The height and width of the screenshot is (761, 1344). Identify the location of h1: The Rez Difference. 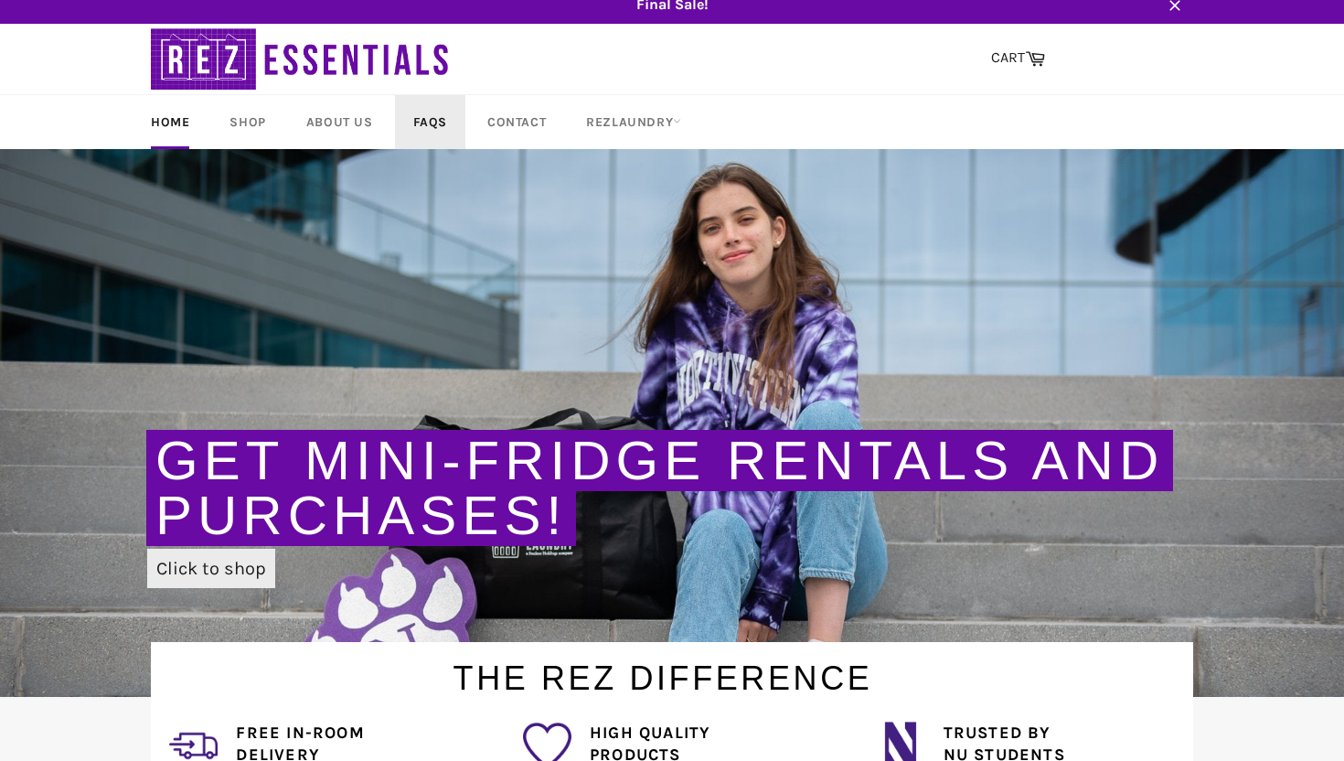
(663, 671).